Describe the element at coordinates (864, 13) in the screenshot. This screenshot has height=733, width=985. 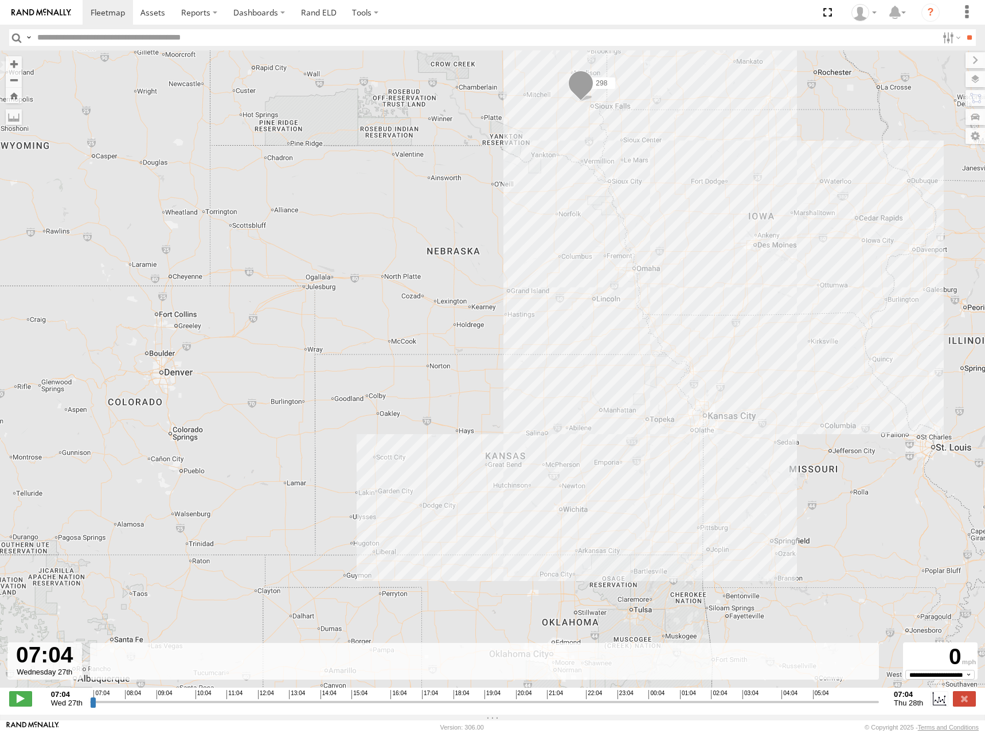
I see `div: Shane Miller` at that location.